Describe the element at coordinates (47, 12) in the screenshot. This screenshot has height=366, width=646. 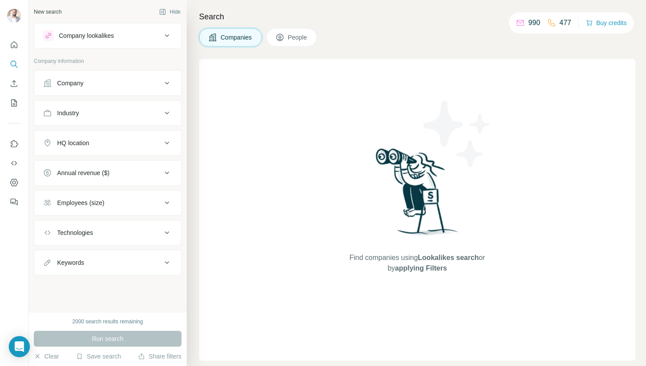
I see `div: New search` at that location.